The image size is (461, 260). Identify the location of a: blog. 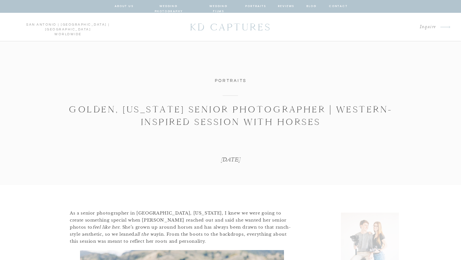
(311, 6).